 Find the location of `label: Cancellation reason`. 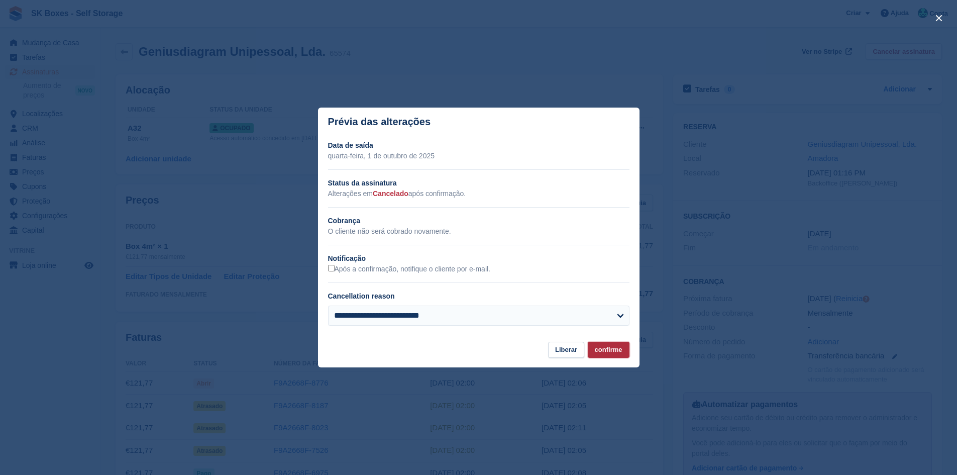

label: Cancellation reason is located at coordinates (361, 296).